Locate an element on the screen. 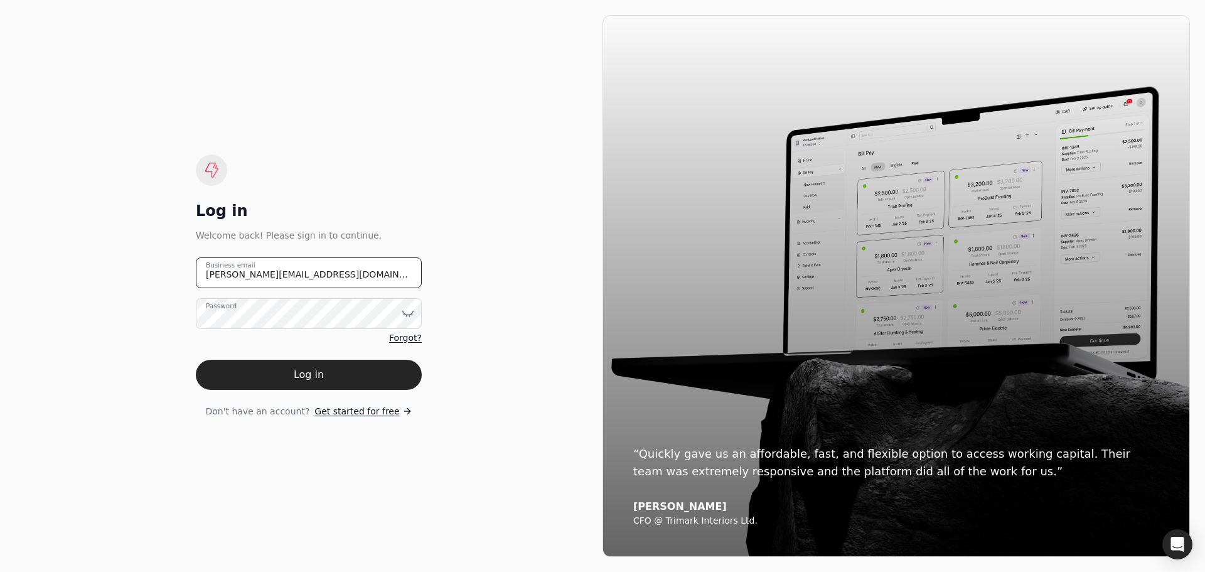  label: Password is located at coordinates (221, 306).